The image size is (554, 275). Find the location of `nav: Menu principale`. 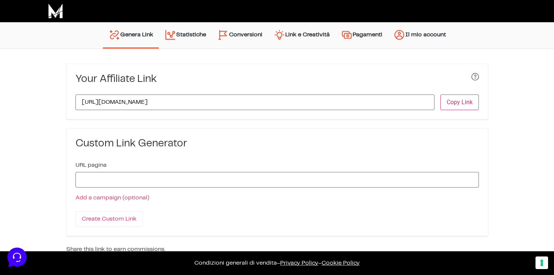

nav: Menu principale is located at coordinates (277, 35).